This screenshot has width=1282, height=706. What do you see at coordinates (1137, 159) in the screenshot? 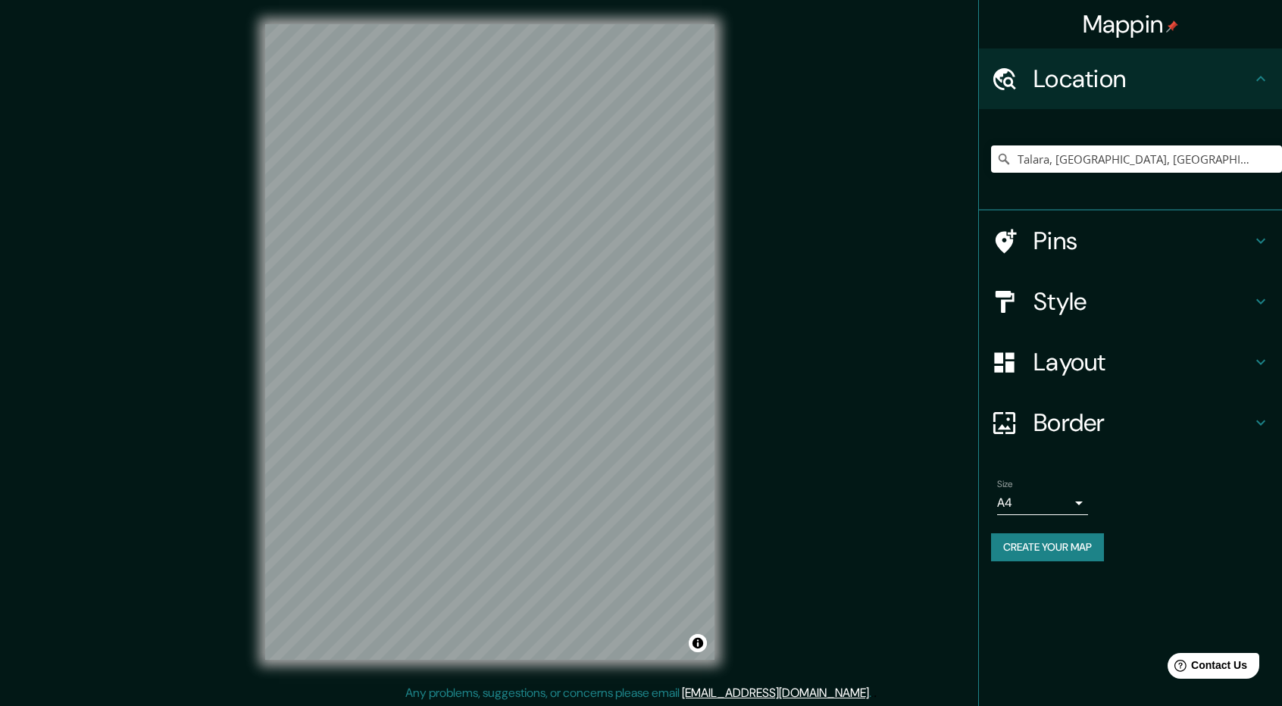
I see `input: Pick your city or area` at bounding box center [1137, 159].